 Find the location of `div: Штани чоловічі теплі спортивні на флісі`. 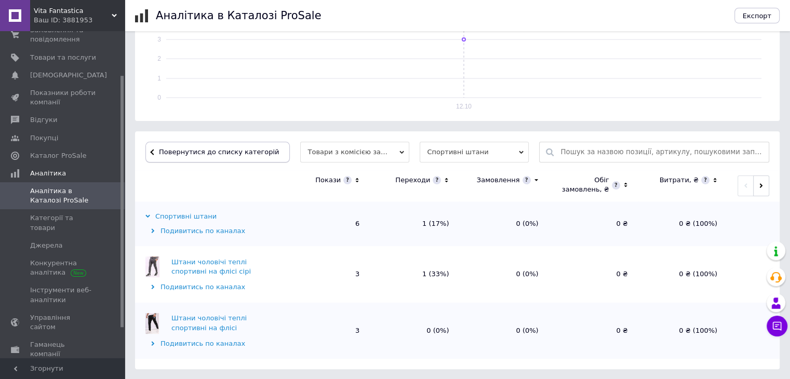

div: Штани чоловічі теплі спортивні на флісі is located at coordinates (224, 323).